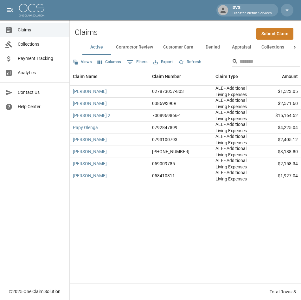  Describe the element at coordinates (32, 10) in the screenshot. I see `img: ocs-logo-white-transparent.png` at that location.